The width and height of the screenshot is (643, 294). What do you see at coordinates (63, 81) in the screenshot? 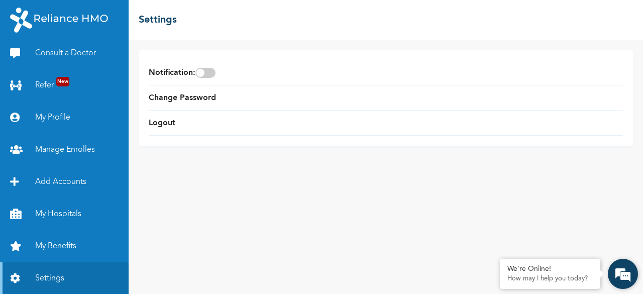
I see `span: New` at bounding box center [63, 81].